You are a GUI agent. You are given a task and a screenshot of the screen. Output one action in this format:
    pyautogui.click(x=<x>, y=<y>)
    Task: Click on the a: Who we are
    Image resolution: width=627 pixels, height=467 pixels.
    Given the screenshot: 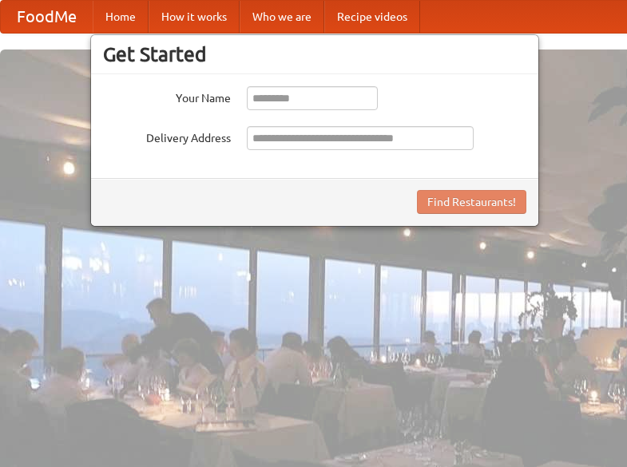 What is the action you would take?
    pyautogui.click(x=282, y=17)
    